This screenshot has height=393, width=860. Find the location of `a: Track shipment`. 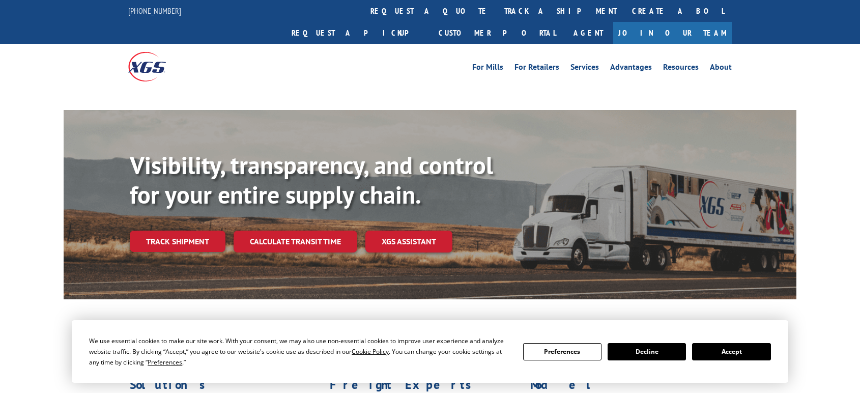

a: Track shipment is located at coordinates (178, 241).